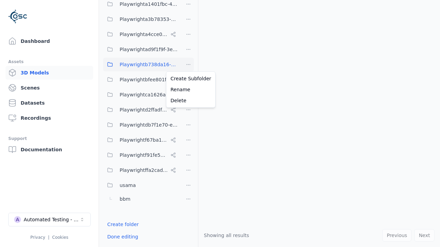 This screenshot has height=247, width=440. What do you see at coordinates (191, 101) in the screenshot?
I see `div: Delete` at bounding box center [191, 101].